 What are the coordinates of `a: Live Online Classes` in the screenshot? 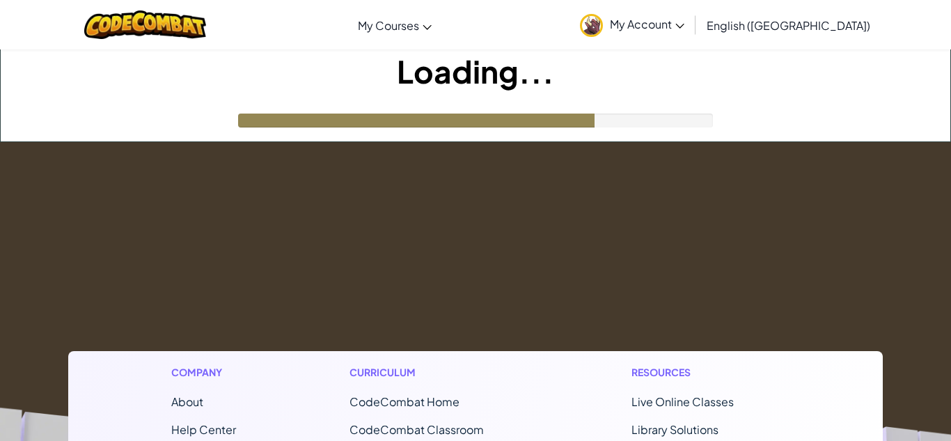 It's located at (682, 401).